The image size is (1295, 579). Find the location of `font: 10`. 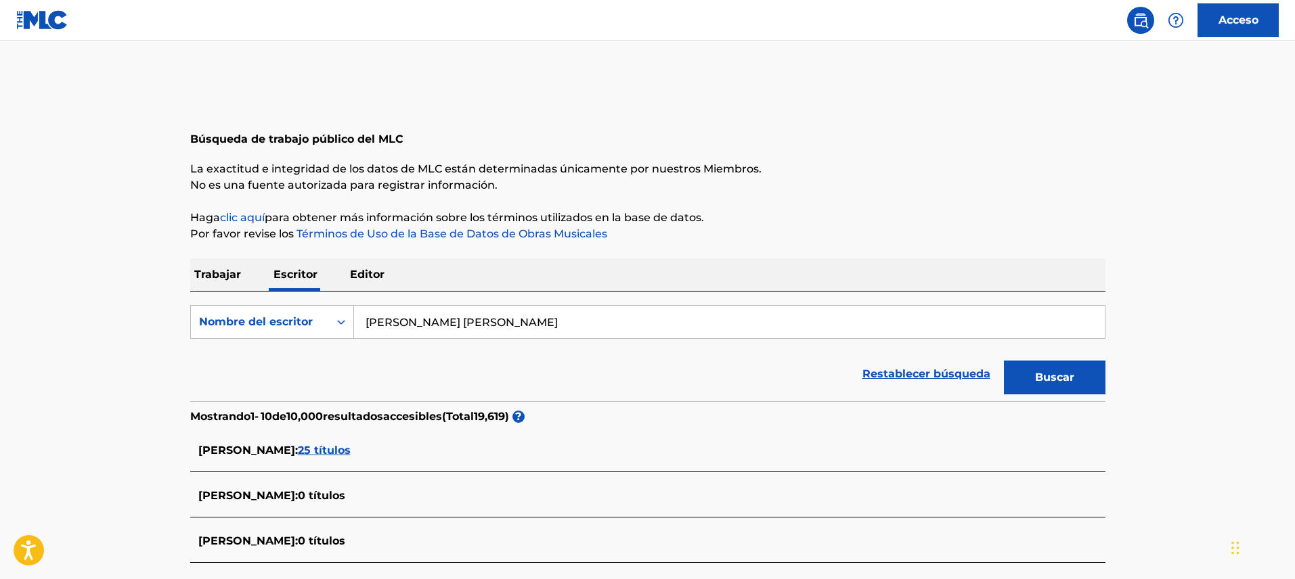

font: 10 is located at coordinates (266, 416).